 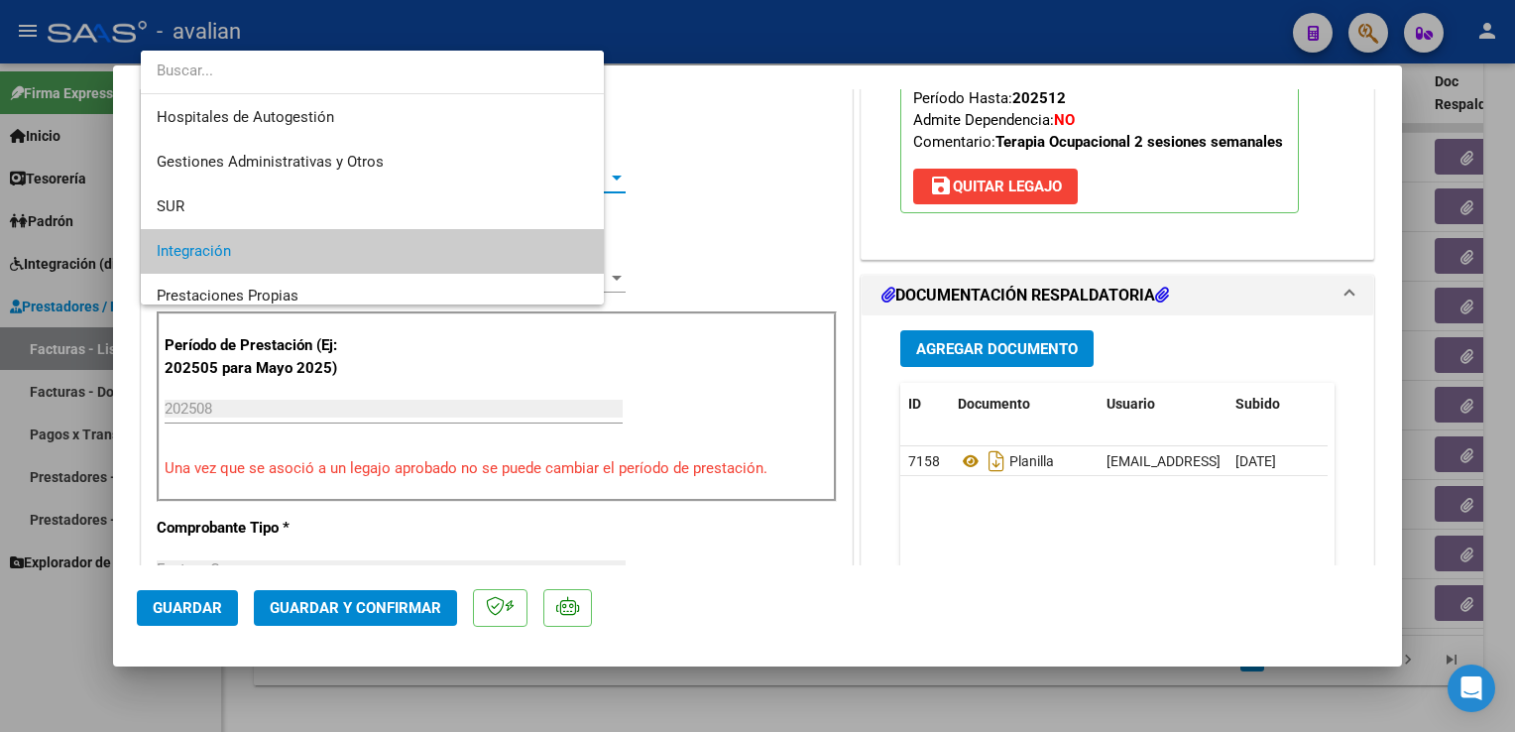 I want to click on span: SUR, so click(x=171, y=206).